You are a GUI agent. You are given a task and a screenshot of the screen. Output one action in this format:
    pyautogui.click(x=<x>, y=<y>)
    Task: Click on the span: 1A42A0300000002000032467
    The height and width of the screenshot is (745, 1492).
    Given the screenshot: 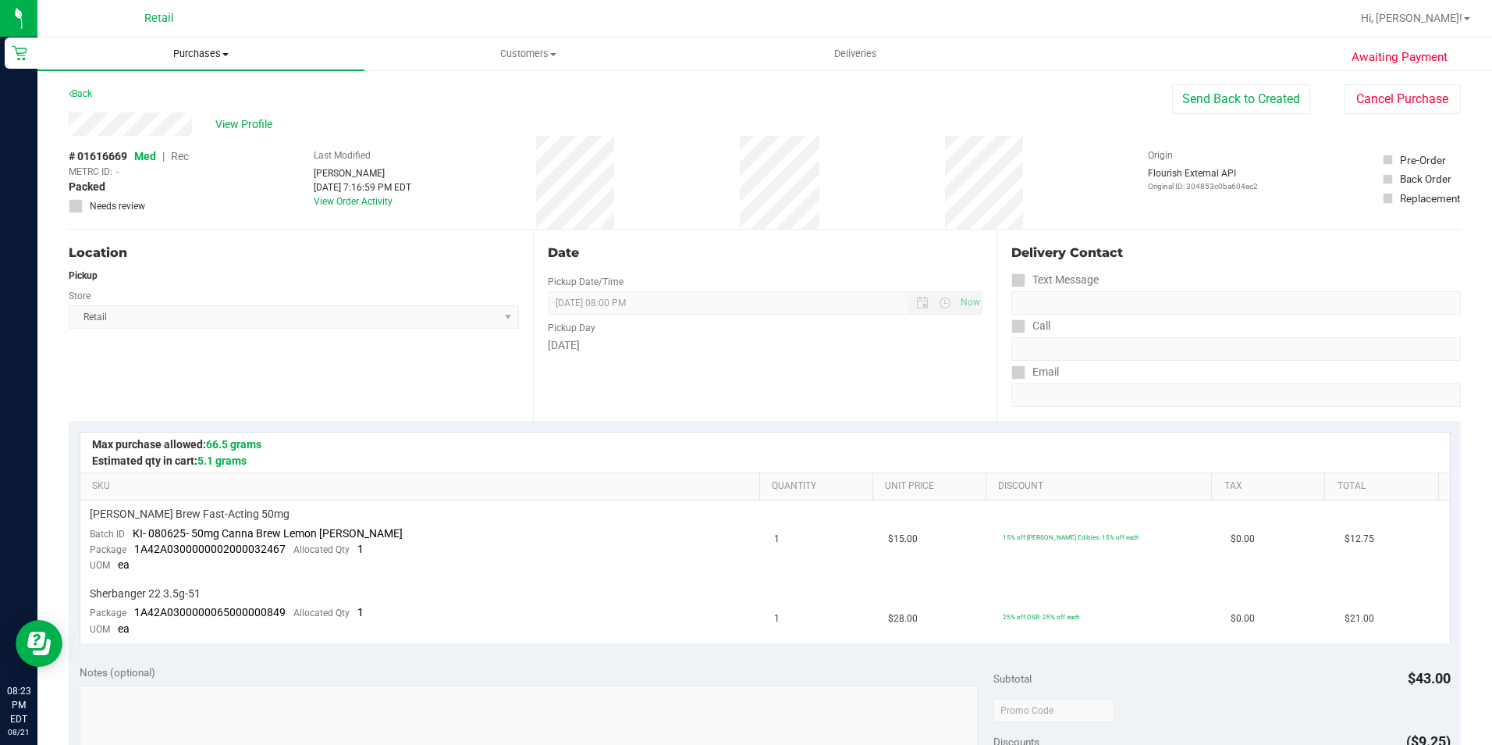 What is the action you would take?
    pyautogui.click(x=210, y=549)
    